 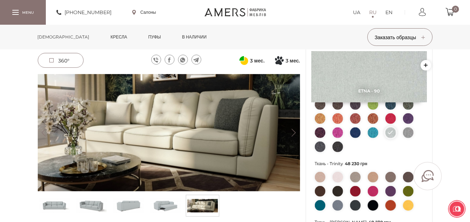 What do you see at coordinates (144, 12) in the screenshot?
I see `a: Салоны` at bounding box center [144, 12].